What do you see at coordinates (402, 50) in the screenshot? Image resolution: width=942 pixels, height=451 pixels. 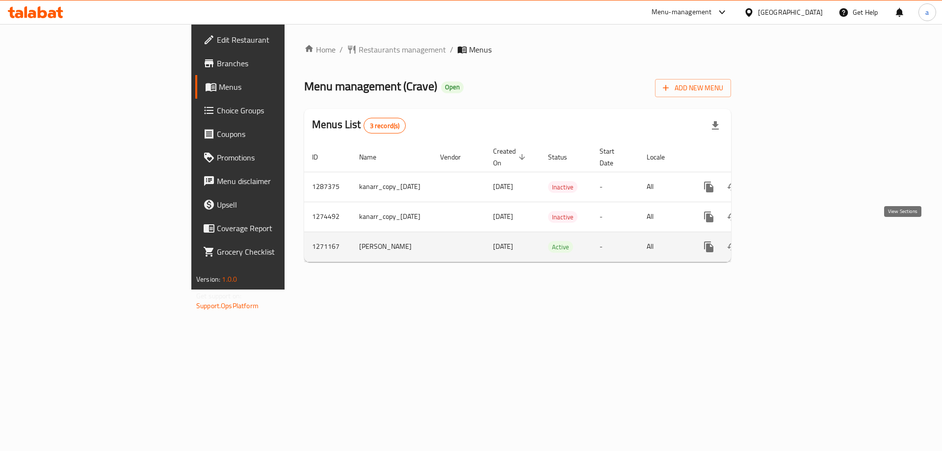 I see `span: Restaurants management` at bounding box center [402, 50].